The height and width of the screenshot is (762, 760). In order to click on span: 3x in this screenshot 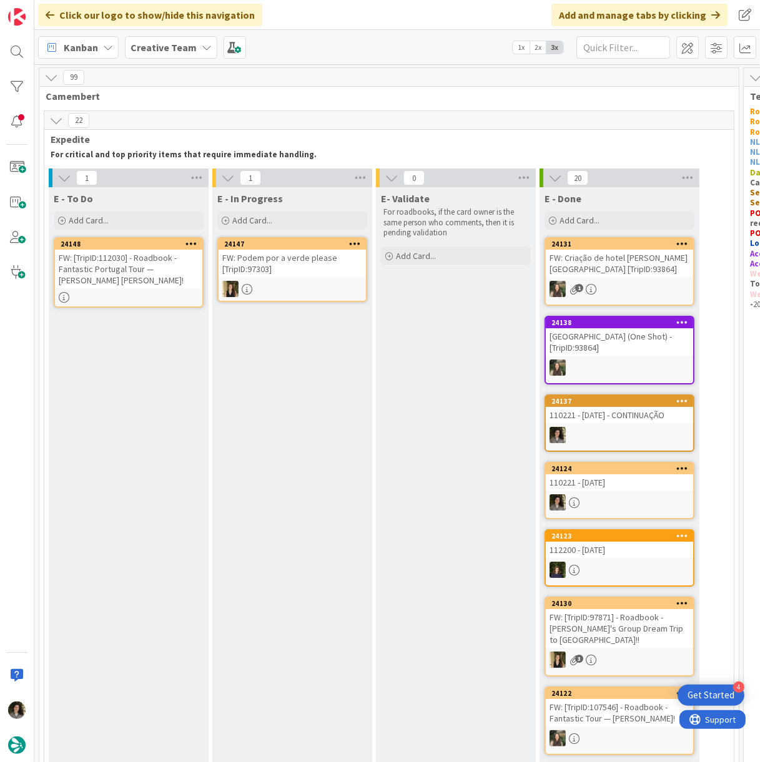, I will do `click(554, 47)`.